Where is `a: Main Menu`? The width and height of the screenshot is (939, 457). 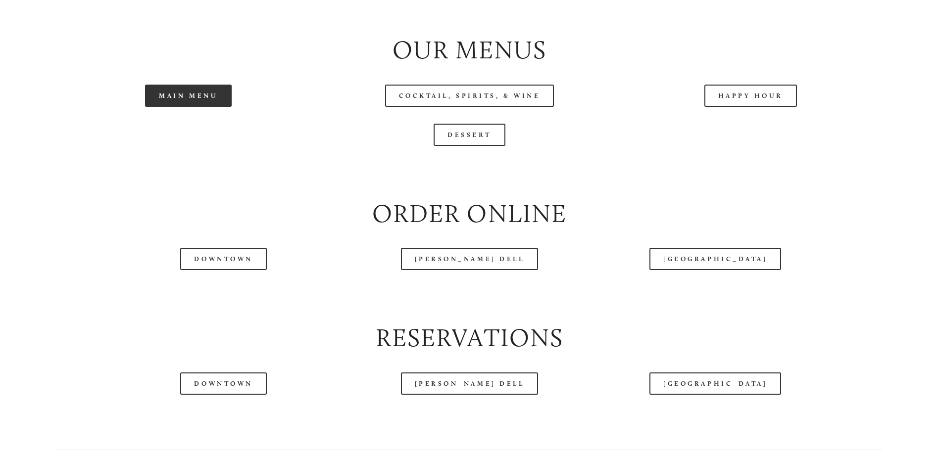 a: Main Menu is located at coordinates (188, 95).